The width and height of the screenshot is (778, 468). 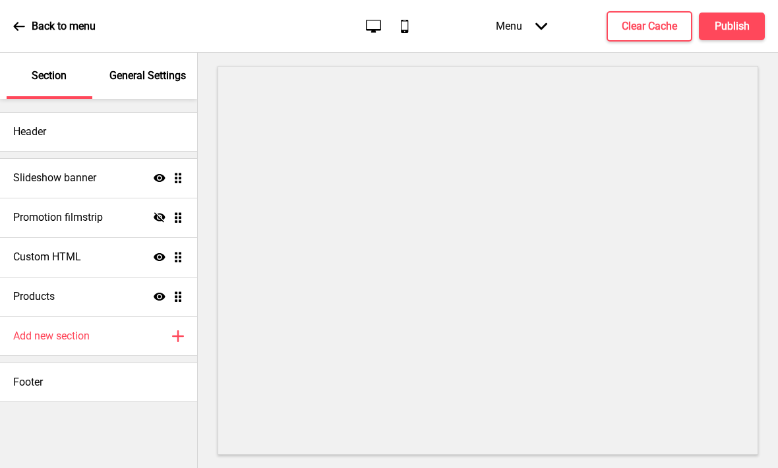 What do you see at coordinates (55, 178) in the screenshot?
I see `h4: Slideshow banner` at bounding box center [55, 178].